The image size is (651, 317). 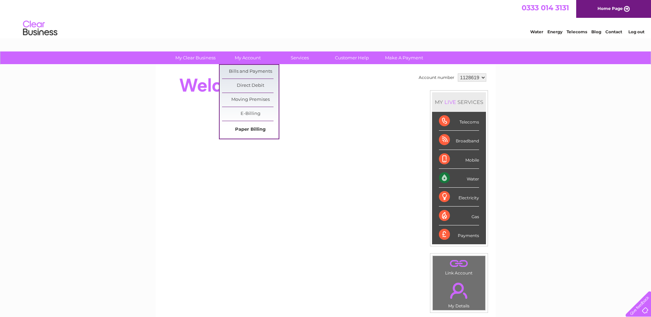 What do you see at coordinates (300, 58) in the screenshot?
I see `a: Services` at bounding box center [300, 58].